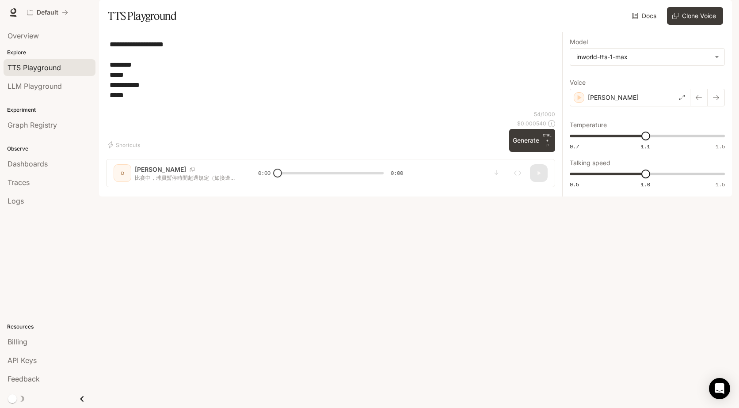 This screenshot has height=408, width=739. What do you see at coordinates (544, 114) in the screenshot?
I see `p: 54 / 1000` at bounding box center [544, 114].